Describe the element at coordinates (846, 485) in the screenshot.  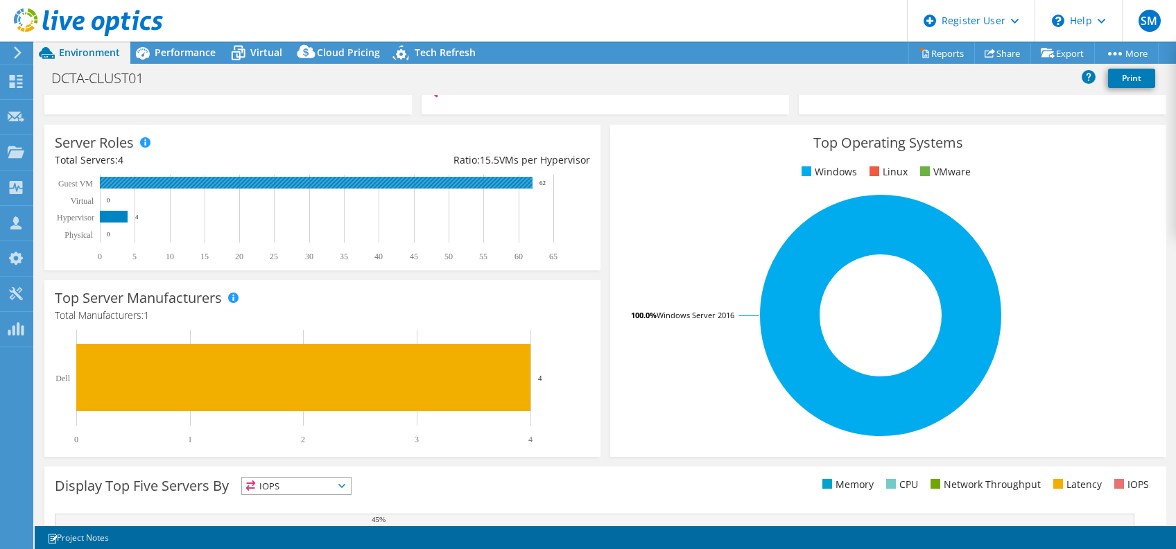
I see `li: Memory` at that location.